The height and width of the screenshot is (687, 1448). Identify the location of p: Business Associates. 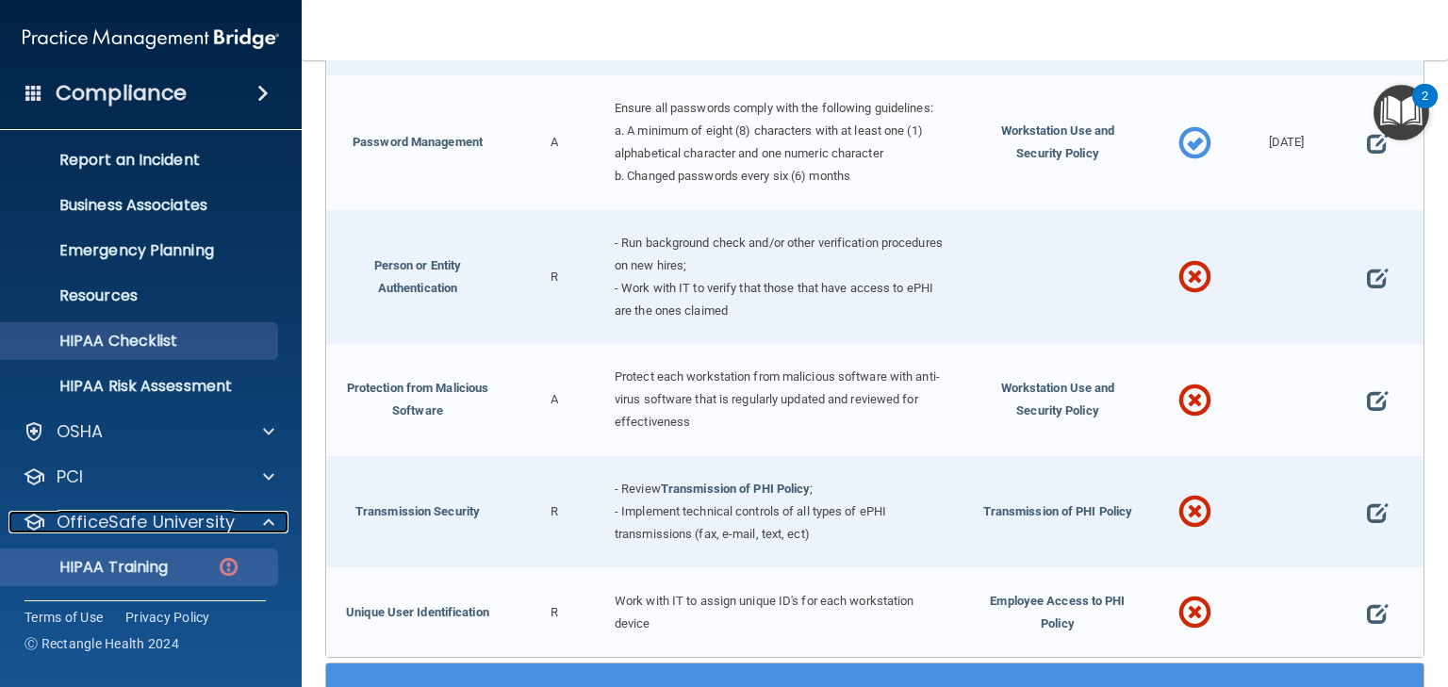
(140, 205).